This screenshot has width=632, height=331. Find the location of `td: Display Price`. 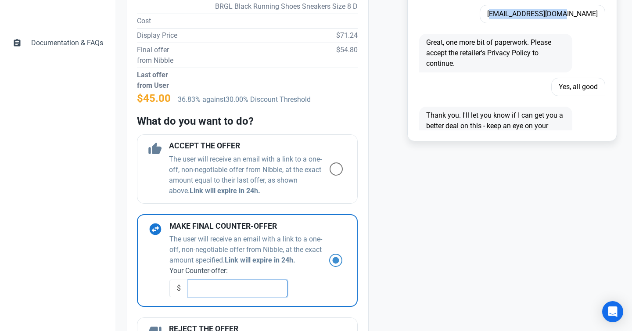

td: Display Price is located at coordinates (161, 35).